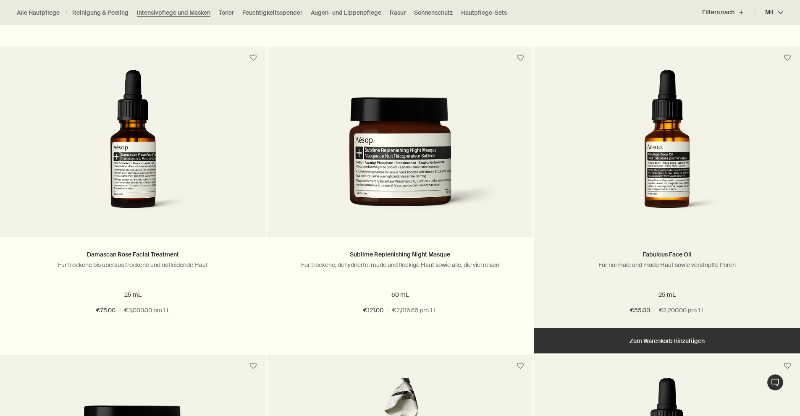  I want to click on a: Reinigung & Peeling, so click(100, 13).